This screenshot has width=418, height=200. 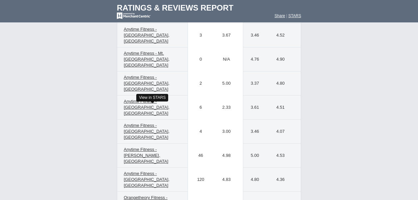 What do you see at coordinates (199, 131) in the screenshot?
I see `td: 4` at bounding box center [199, 131].